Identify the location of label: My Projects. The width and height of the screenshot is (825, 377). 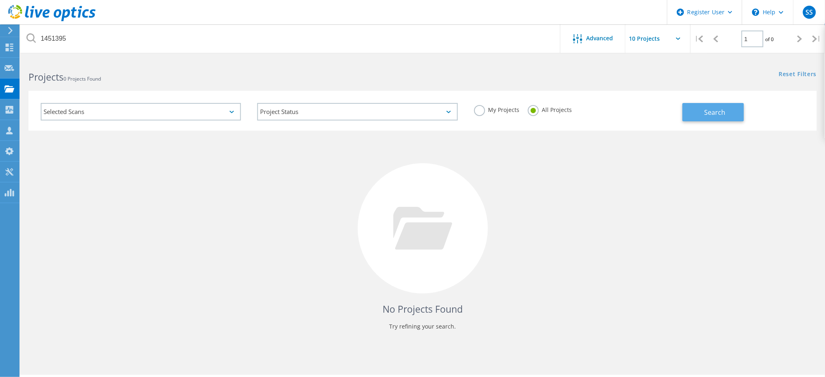
(497, 109).